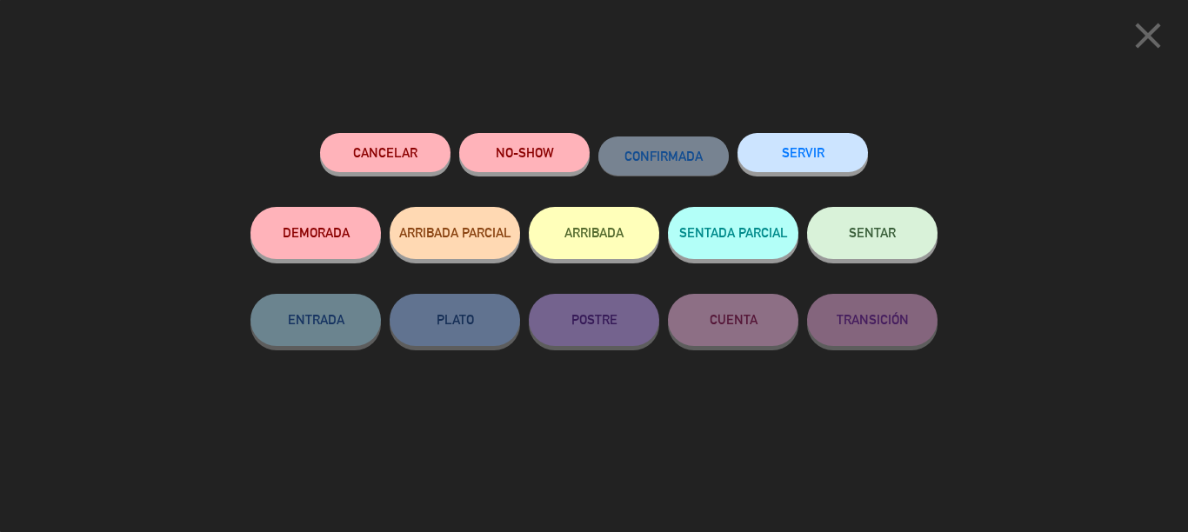 The width and height of the screenshot is (1188, 532). Describe the element at coordinates (1148, 38) in the screenshot. I see `button: close` at that location.